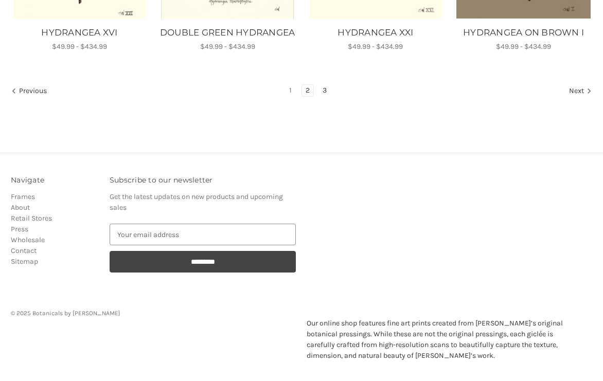  Describe the element at coordinates (55, 180) in the screenshot. I see `h3: Navigate` at that location.